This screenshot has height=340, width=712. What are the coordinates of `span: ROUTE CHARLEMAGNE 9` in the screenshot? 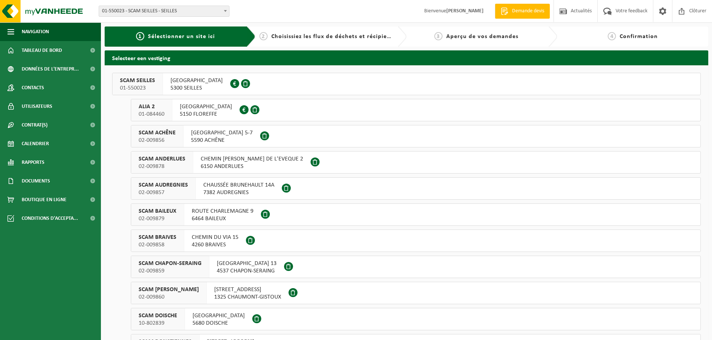 It's located at (222, 211).